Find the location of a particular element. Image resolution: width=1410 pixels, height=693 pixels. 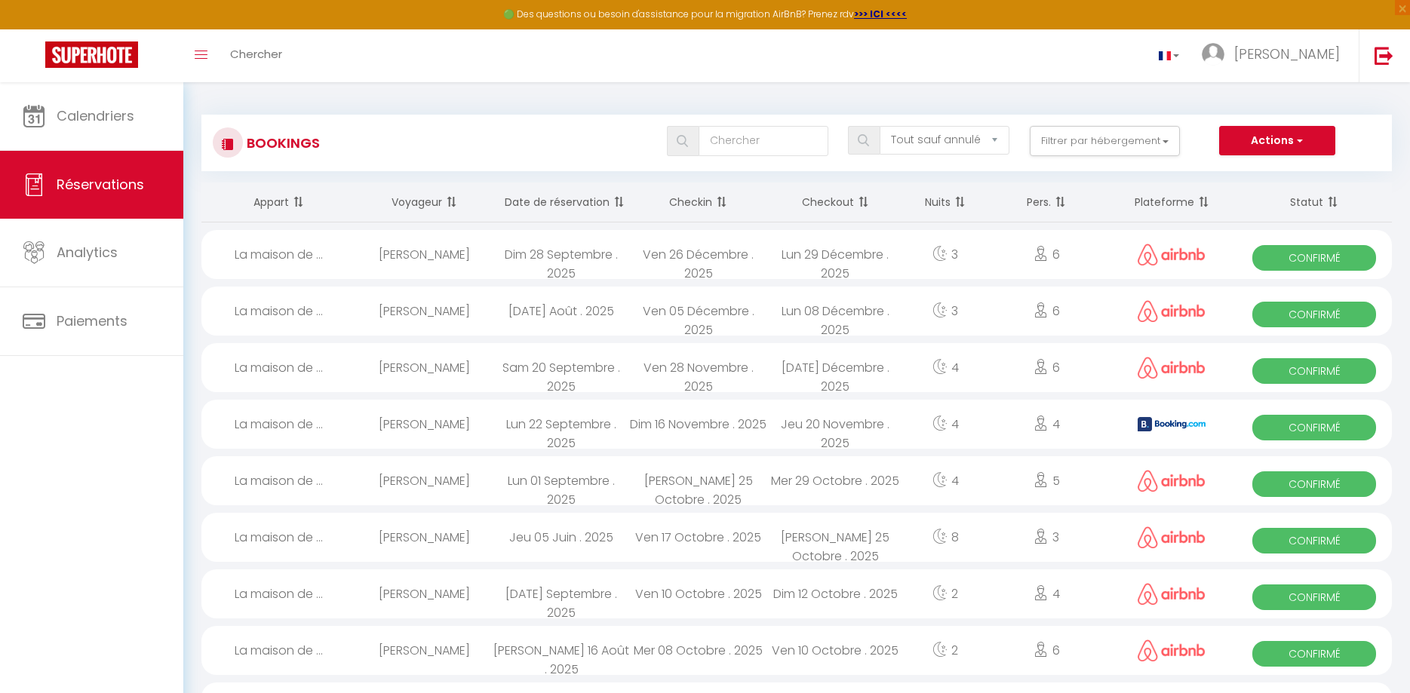

span: Chercher is located at coordinates (256, 54).